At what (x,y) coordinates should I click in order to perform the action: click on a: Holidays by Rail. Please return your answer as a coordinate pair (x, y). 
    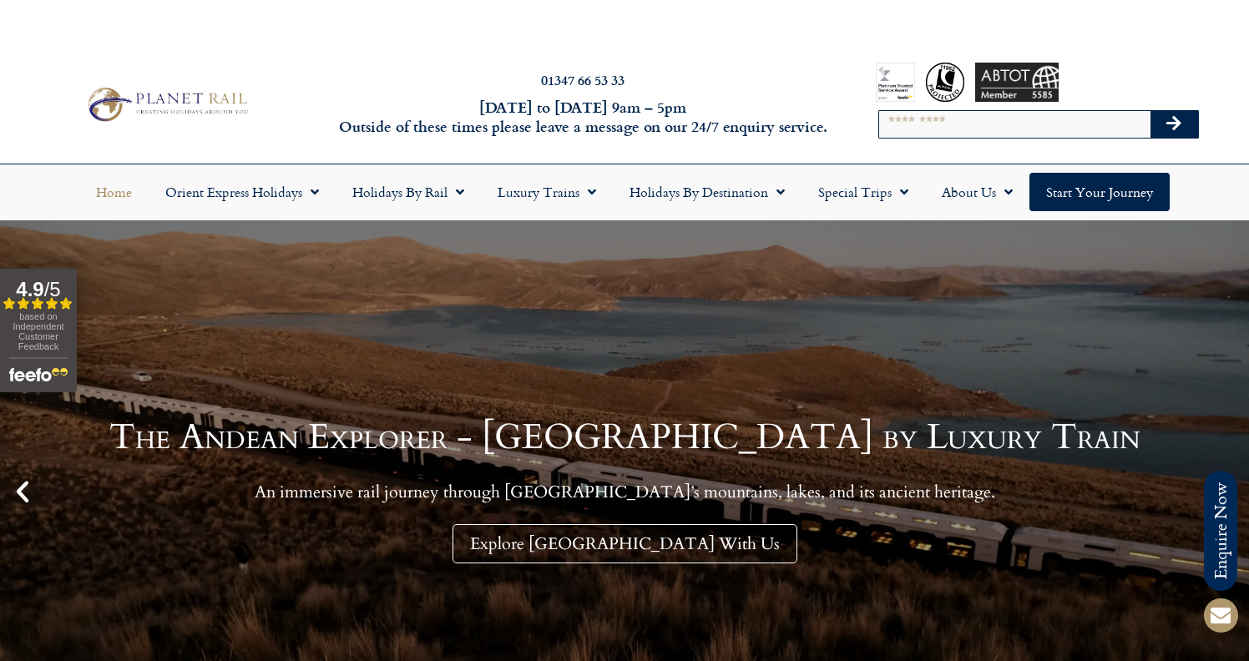
    Looking at the image, I should click on (408, 192).